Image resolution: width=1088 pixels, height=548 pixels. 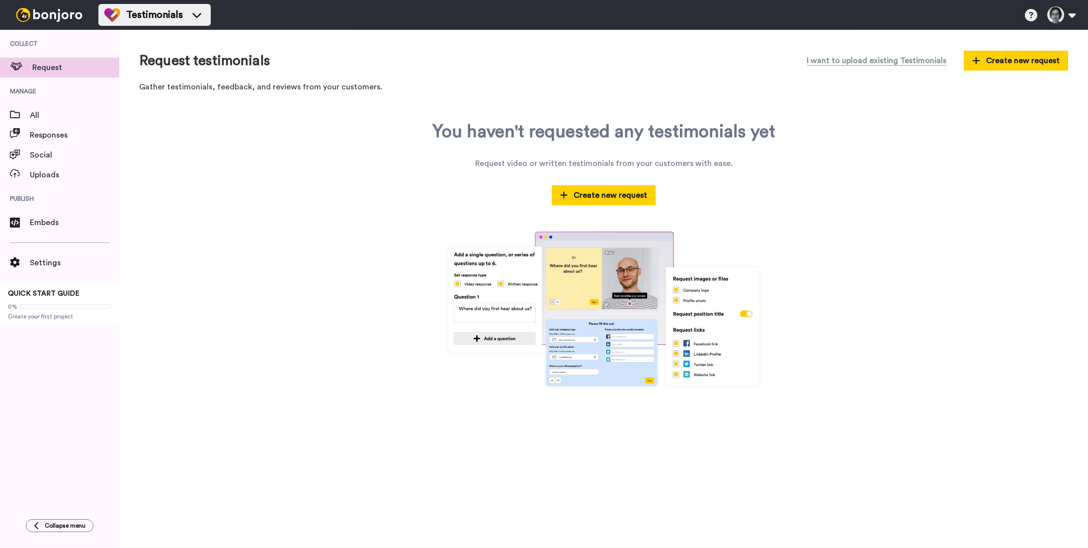 What do you see at coordinates (604, 164) in the screenshot?
I see `div: Request video or written testimonials from your customers with ease.` at bounding box center [604, 164].